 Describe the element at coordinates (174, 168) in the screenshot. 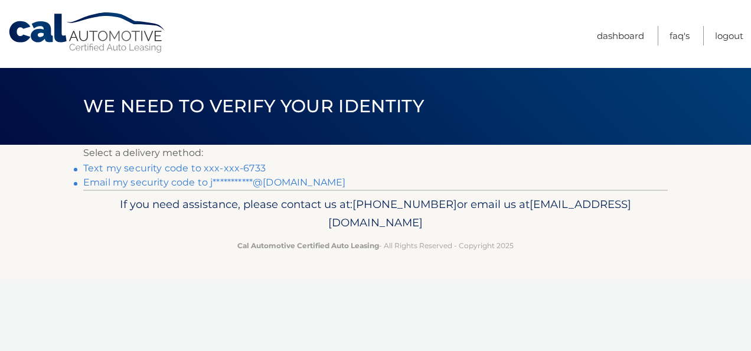

I see `a: Text my security code to xxx-xxx-6733` at that location.